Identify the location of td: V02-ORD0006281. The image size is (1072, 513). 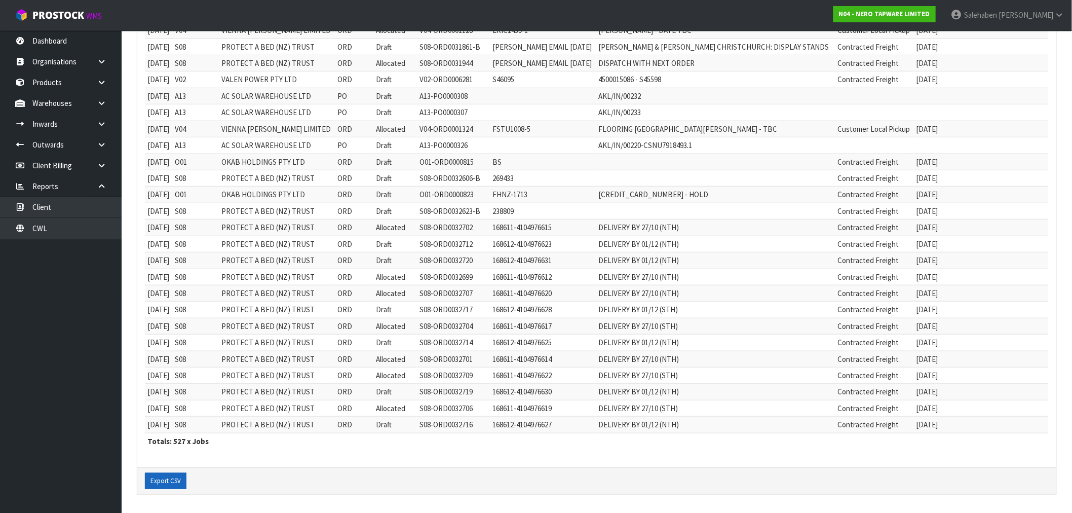
(453, 80).